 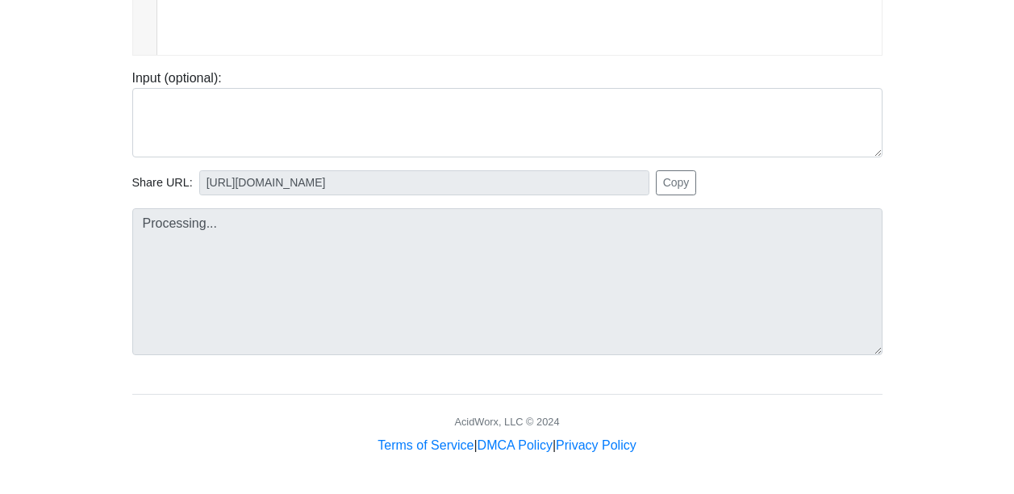 What do you see at coordinates (162, 183) in the screenshot?
I see `span: Share URL:` at bounding box center [162, 183].